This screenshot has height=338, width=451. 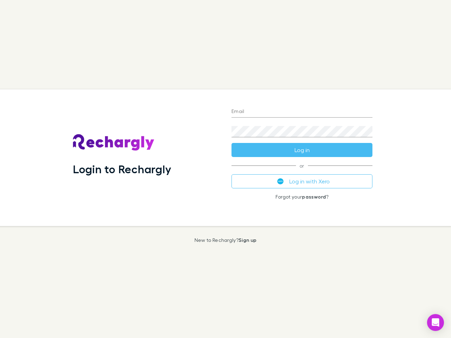 I want to click on a: password, so click(x=314, y=197).